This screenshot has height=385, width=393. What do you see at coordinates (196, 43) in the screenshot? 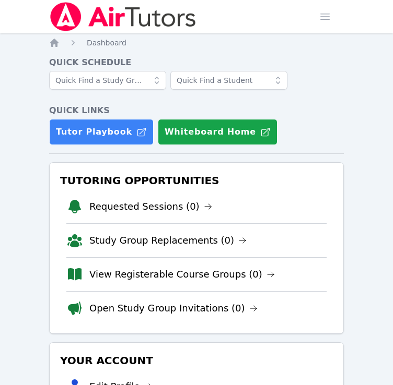
I see `nav: Breadcrumb` at bounding box center [196, 43].